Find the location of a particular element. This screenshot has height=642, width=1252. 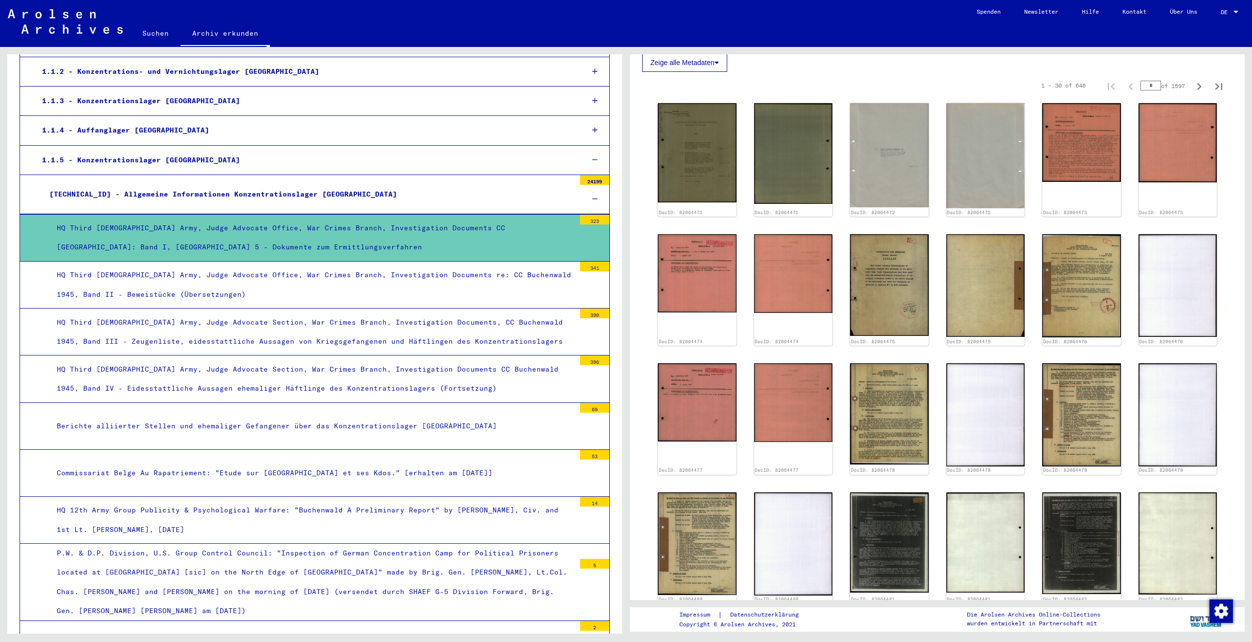

span: DE is located at coordinates (1226, 12).